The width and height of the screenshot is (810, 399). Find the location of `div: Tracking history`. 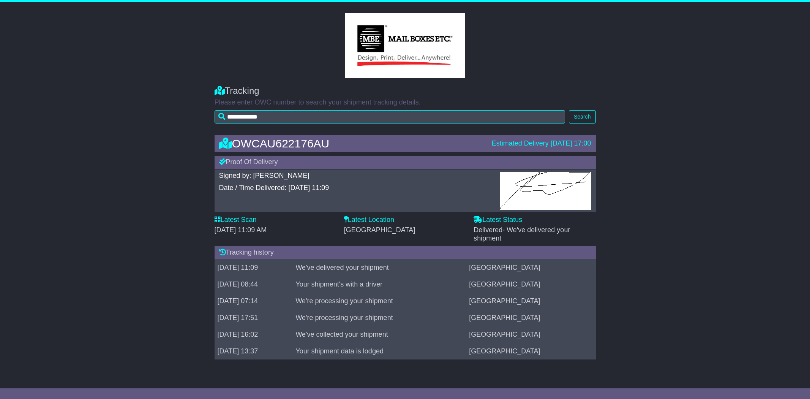

div: Tracking history is located at coordinates (405, 252).